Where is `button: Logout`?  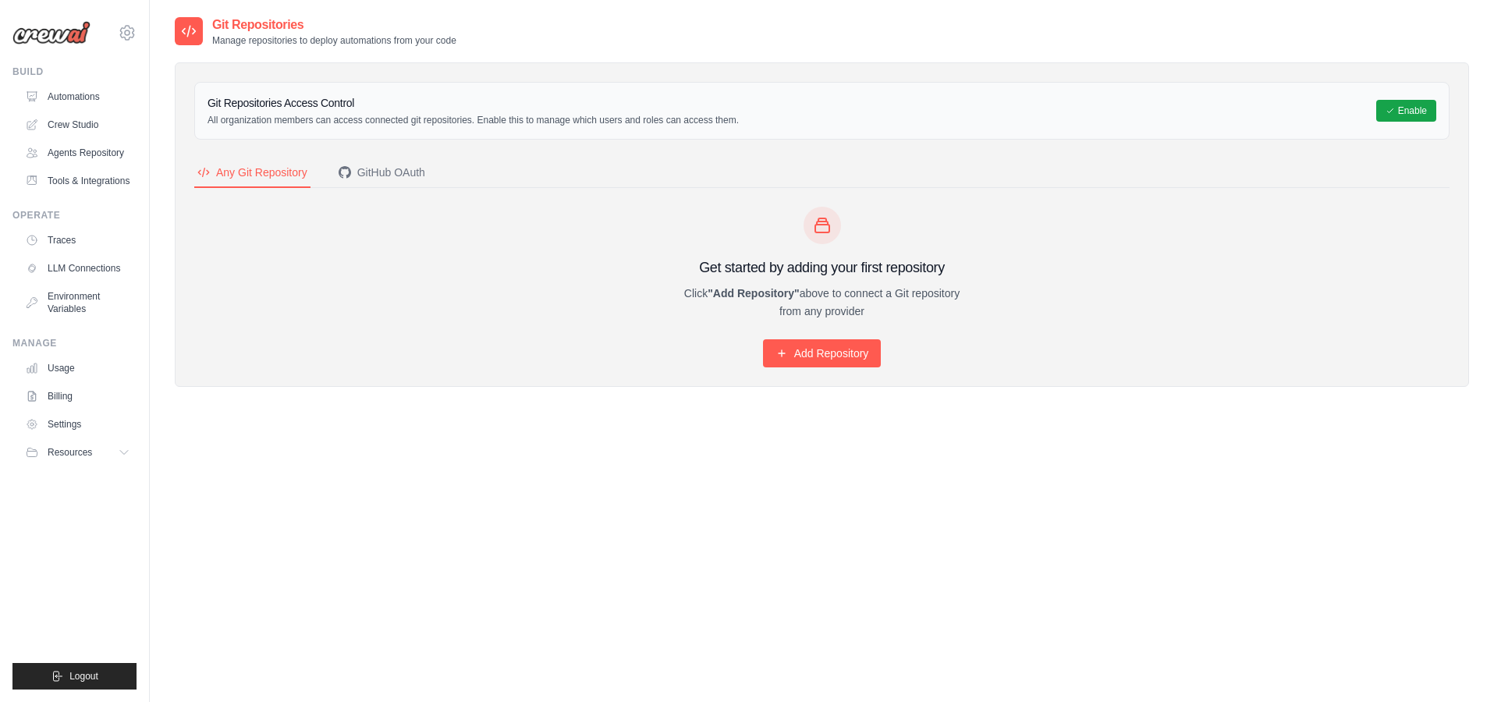
button: Logout is located at coordinates (74, 676).